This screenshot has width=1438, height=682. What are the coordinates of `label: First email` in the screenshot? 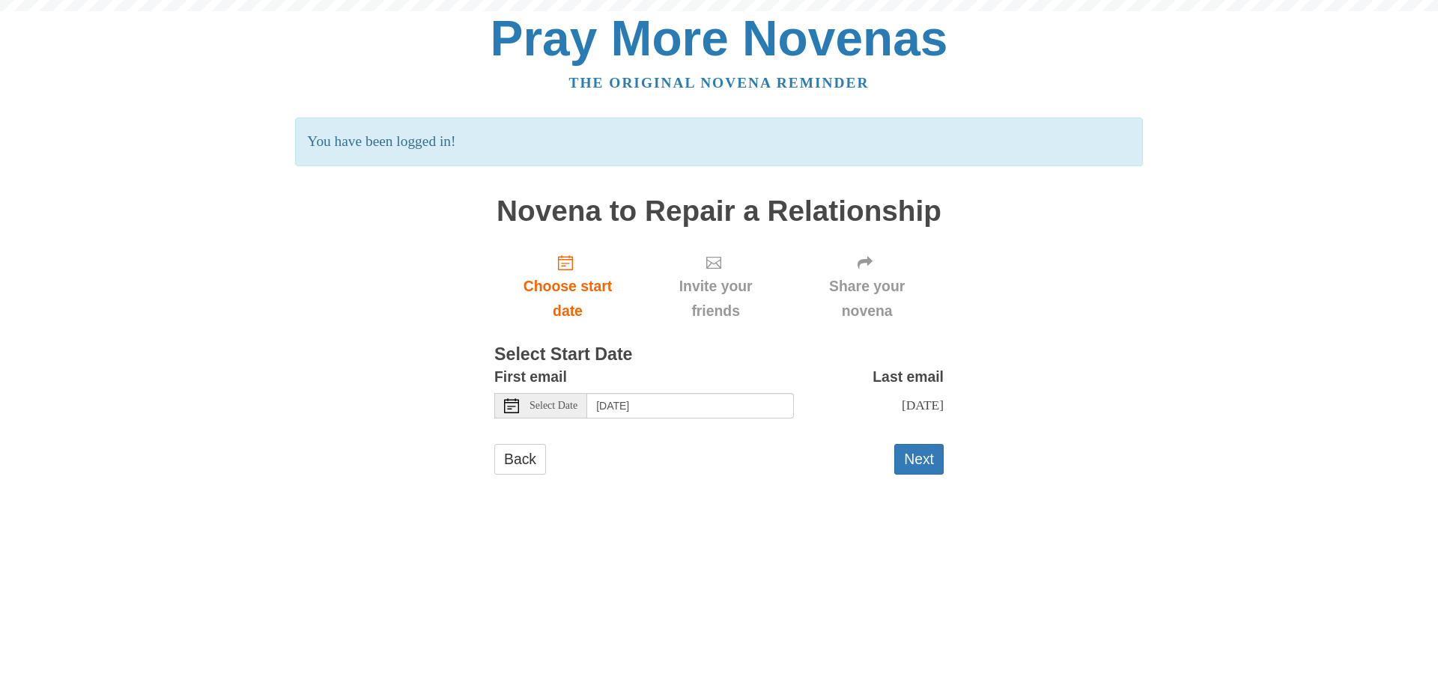 It's located at (530, 377).